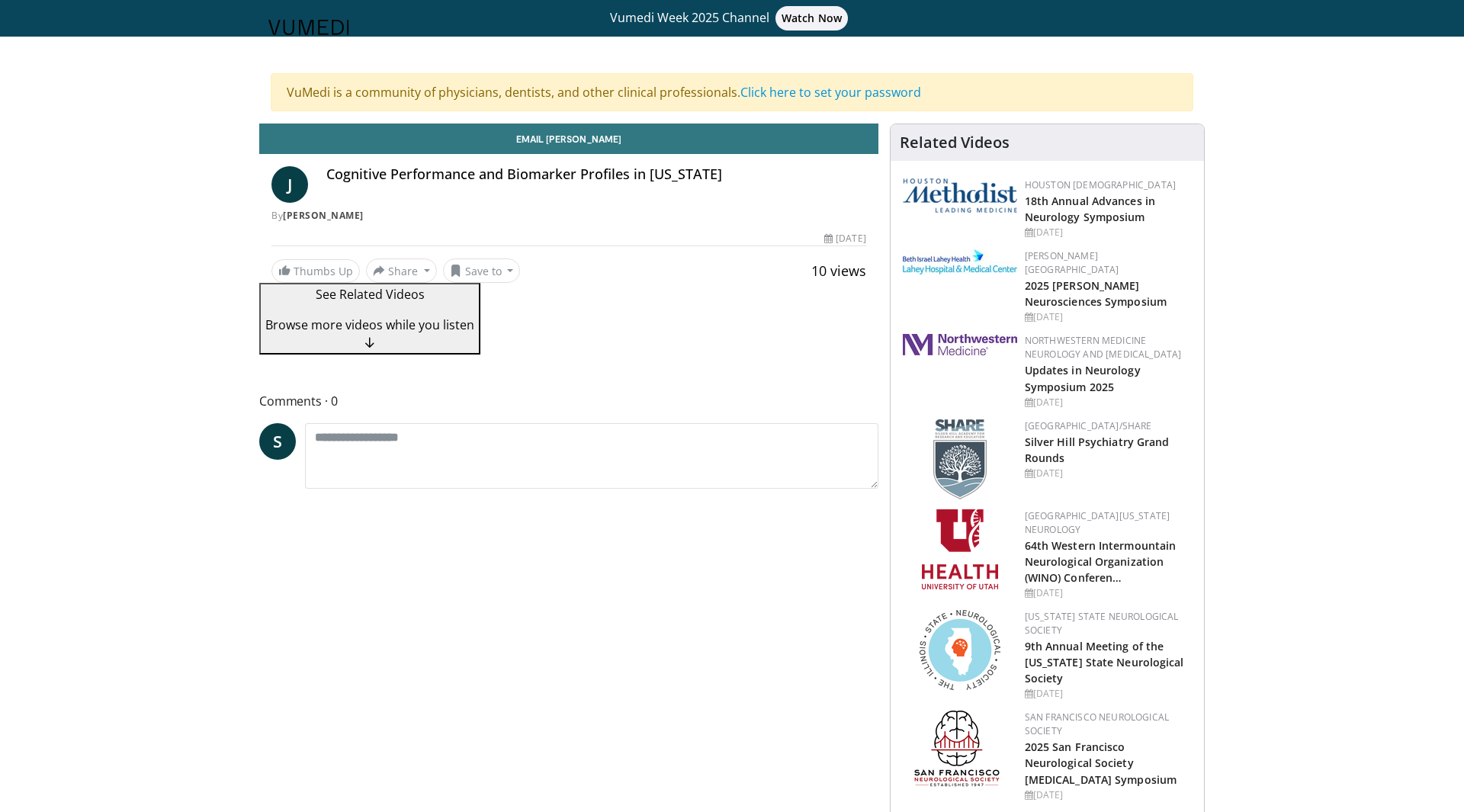 The height and width of the screenshot is (812, 1464). I want to click on a: Silver Hill Psychiatry Grand Rounds, so click(1098, 449).